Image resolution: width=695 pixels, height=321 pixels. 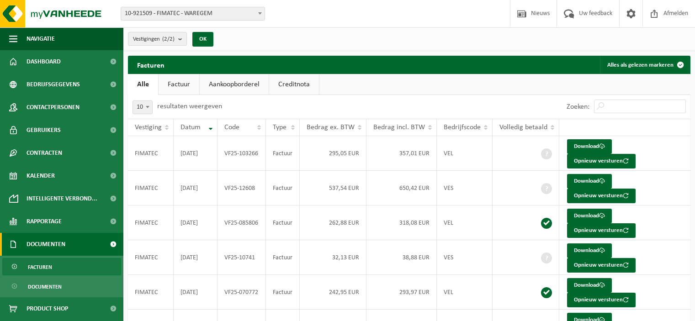 I want to click on span: Bedrag ex. BTW, so click(x=331, y=128).